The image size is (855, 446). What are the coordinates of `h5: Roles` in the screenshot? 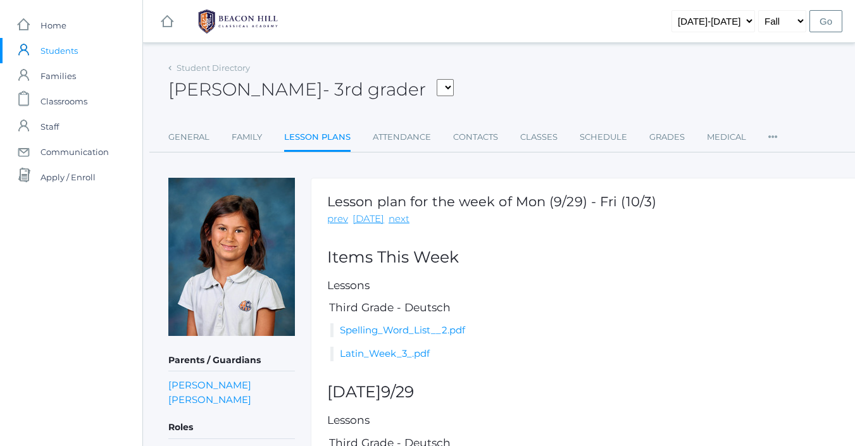 It's located at (232, 428).